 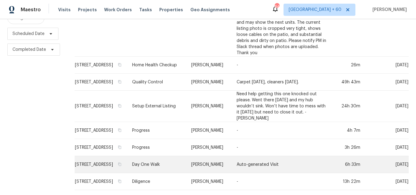 I want to click on td: Auto-generated Visit, so click(x=282, y=165).